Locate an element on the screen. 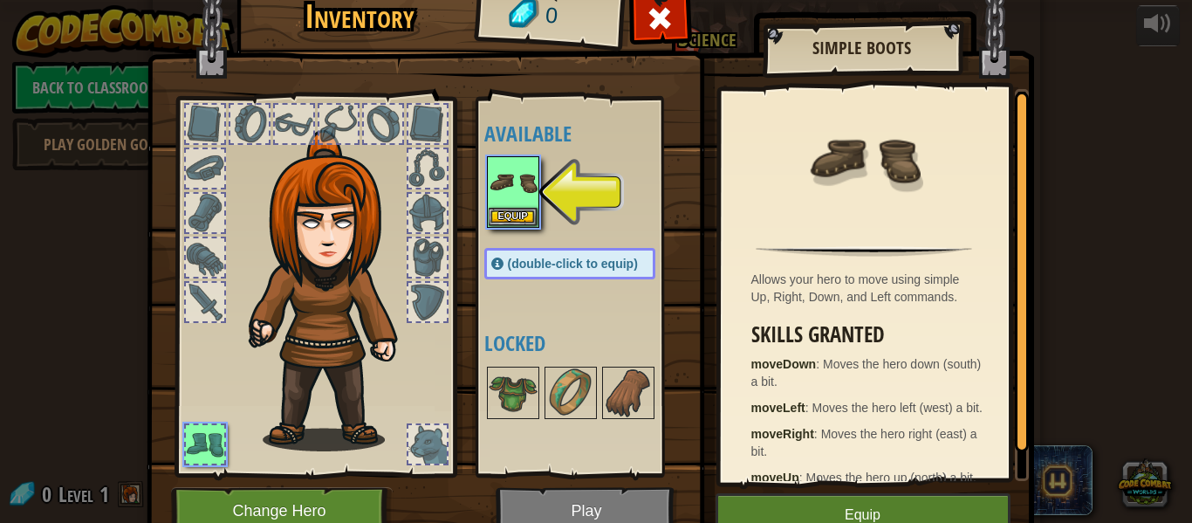 The width and height of the screenshot is (1192, 523). strong: moveDown is located at coordinates (784, 364).